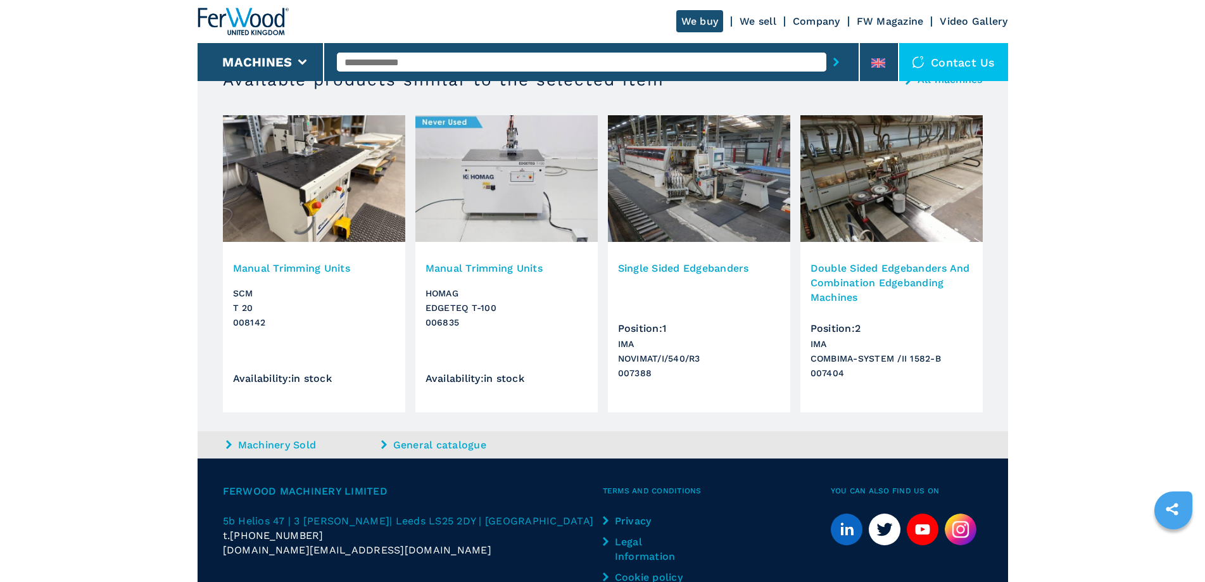  Describe the element at coordinates (314, 308) in the screenshot. I see `h3: SCM T 20 008142` at that location.